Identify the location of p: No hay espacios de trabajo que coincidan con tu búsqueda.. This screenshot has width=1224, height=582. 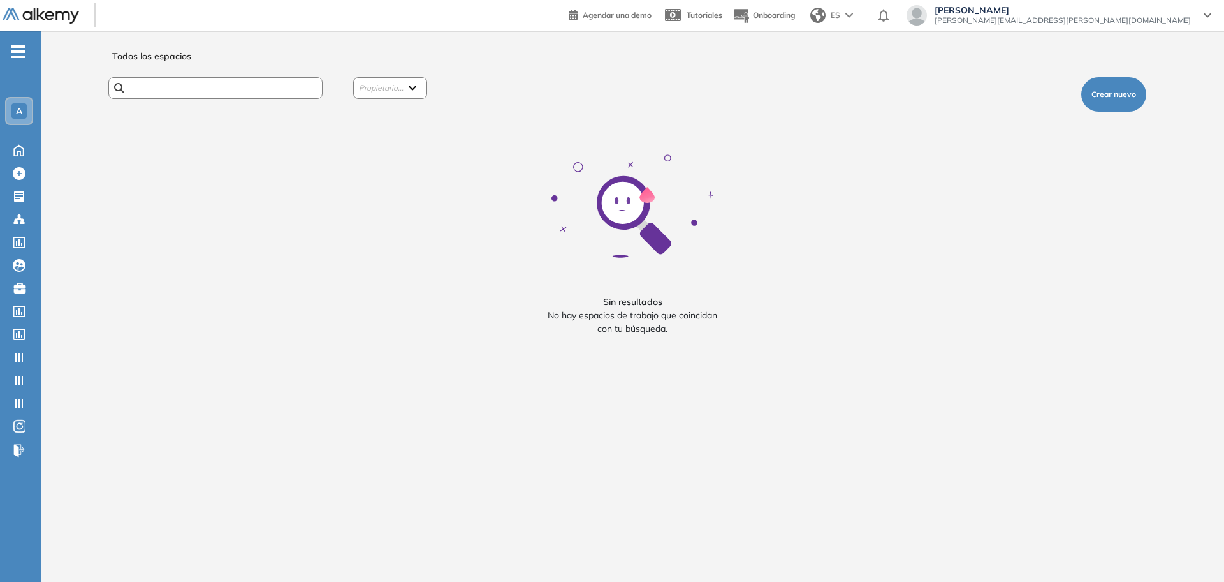
(633, 322).